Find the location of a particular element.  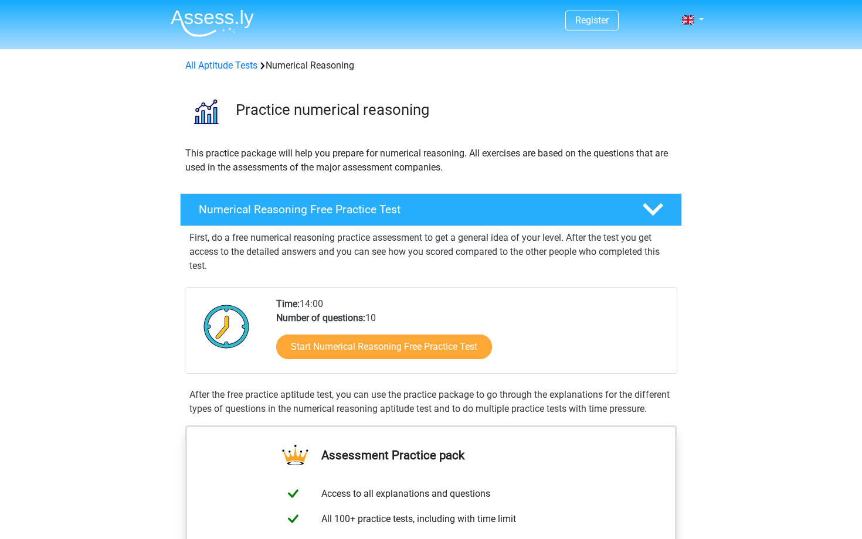

b: Number of questions: is located at coordinates (321, 318).